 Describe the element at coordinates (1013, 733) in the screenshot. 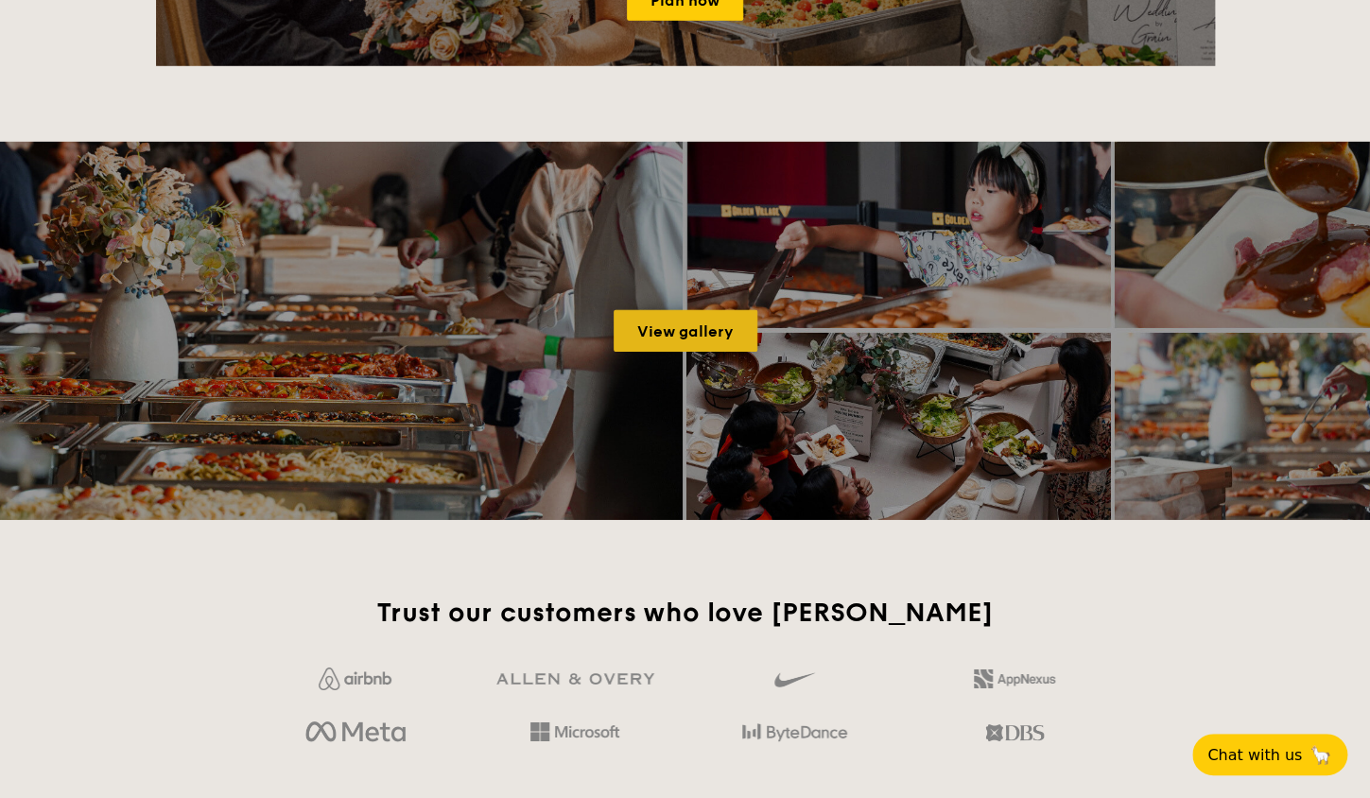

I see `img: dbs.a5bdd427.png` at that location.